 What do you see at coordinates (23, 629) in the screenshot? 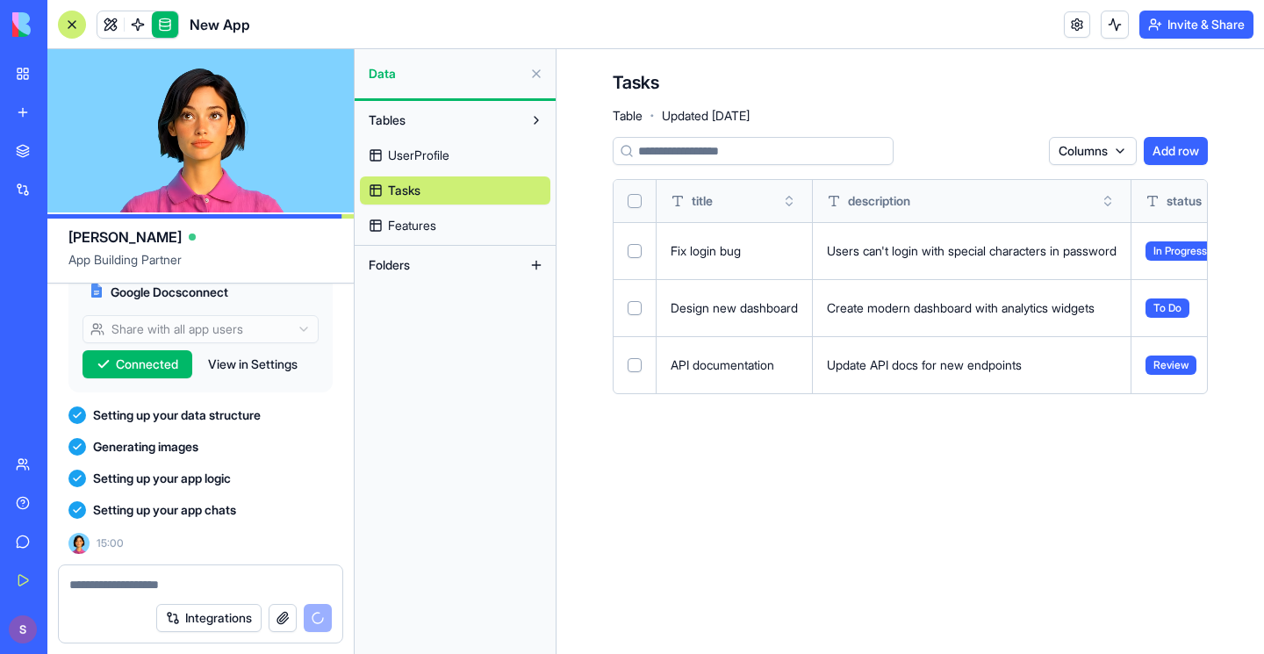
I see `img: ACg8ocLvoJZhh-97HB8O0x38rSgCRZbKbVehfZi-zMfApw7m6mKnMg=s96-c` at bounding box center [23, 629].